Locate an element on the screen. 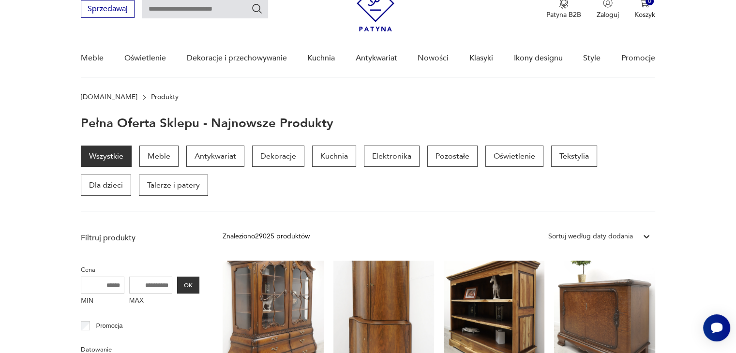 The width and height of the screenshot is (736, 353). a: Elektronika is located at coordinates (391, 156).